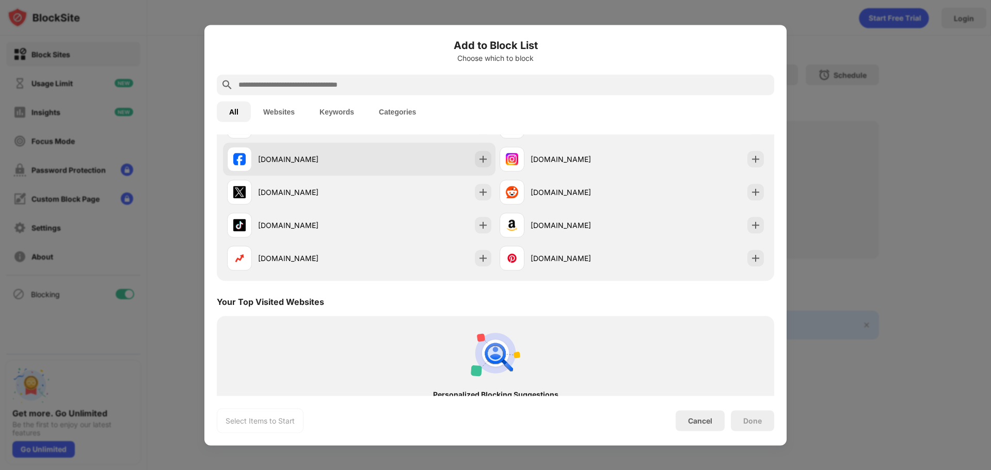 The image size is (991, 470). I want to click on img: personal-suggestions.svg, so click(496, 353).